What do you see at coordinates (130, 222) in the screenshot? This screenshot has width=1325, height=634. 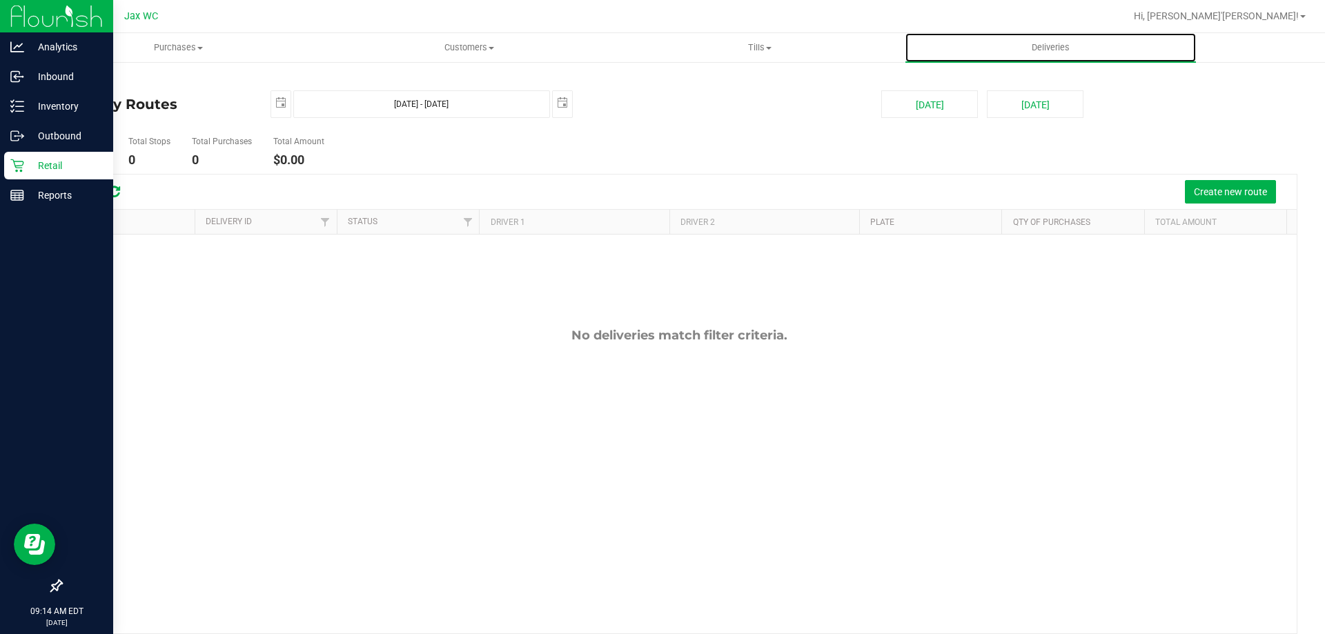 I see `div: Actions` at bounding box center [130, 222].